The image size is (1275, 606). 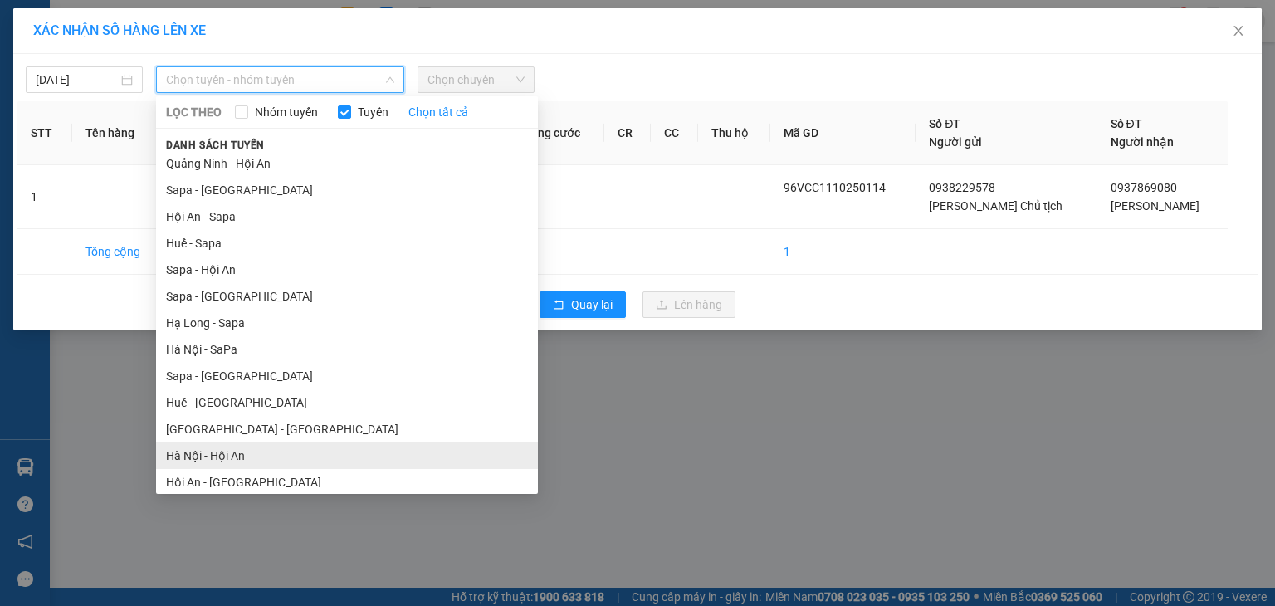 What do you see at coordinates (347, 164) in the screenshot?
I see `li: Quảng Ninh - Hội An` at bounding box center [347, 164].